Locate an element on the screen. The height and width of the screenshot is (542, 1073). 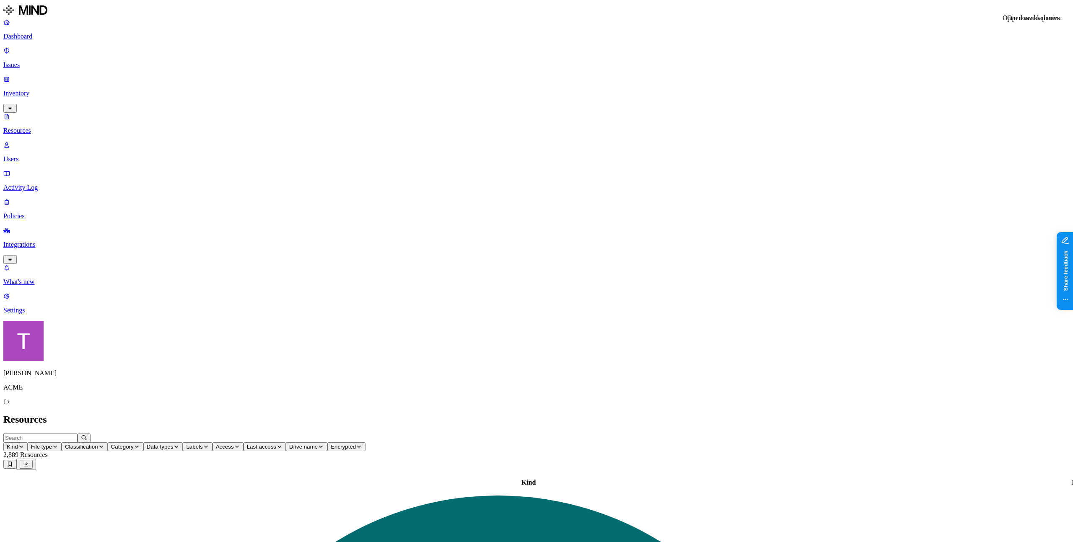
span: Encrypted is located at coordinates (343, 447).